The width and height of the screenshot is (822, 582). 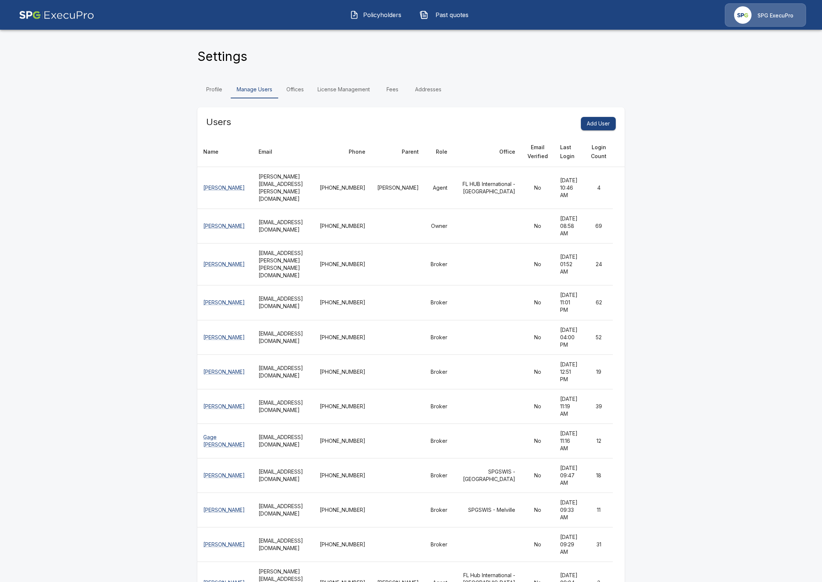 What do you see at coordinates (343, 89) in the screenshot?
I see `a: License Management` at bounding box center [343, 89].